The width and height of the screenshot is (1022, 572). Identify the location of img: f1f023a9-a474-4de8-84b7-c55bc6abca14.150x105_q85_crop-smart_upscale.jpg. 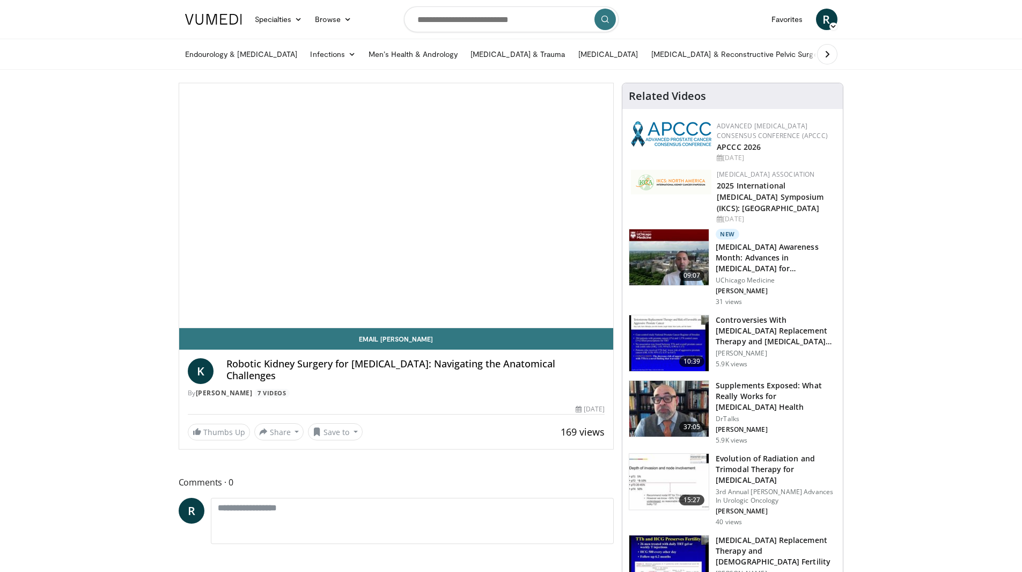
(669, 257).